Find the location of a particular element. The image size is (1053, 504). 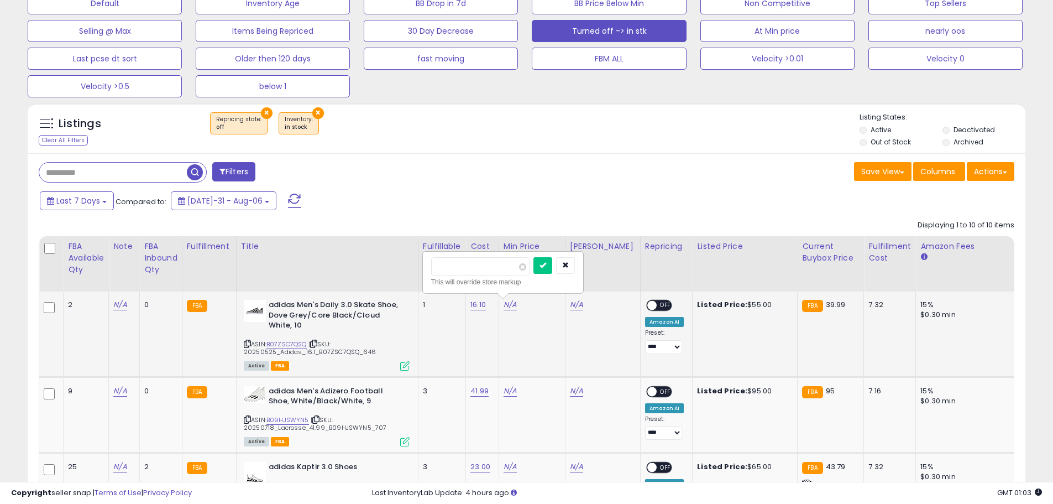

div: Preset: is located at coordinates (665, 427).